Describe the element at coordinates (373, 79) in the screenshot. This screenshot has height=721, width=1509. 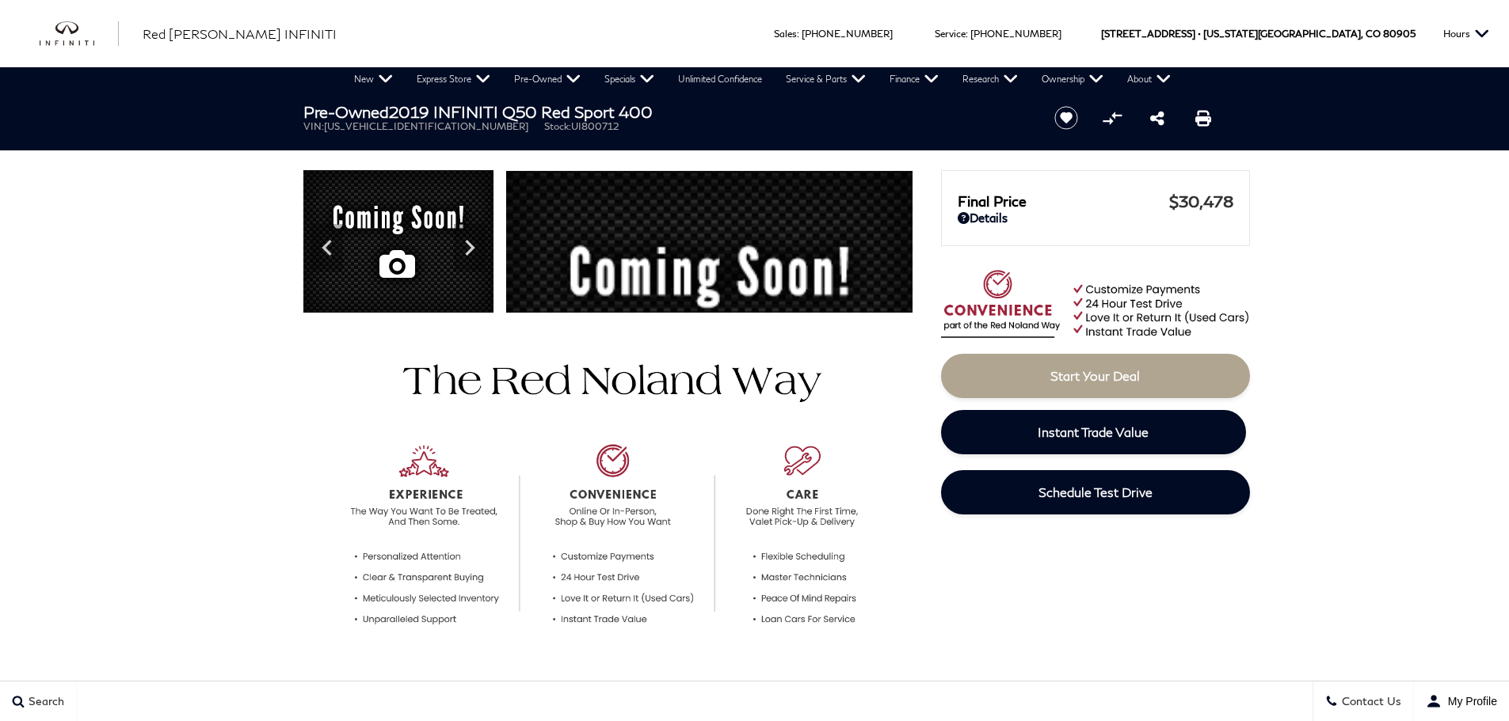
I see `a: New` at that location.